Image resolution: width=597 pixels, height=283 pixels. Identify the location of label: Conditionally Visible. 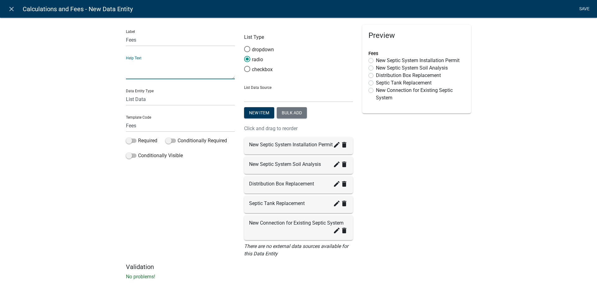
(154, 156).